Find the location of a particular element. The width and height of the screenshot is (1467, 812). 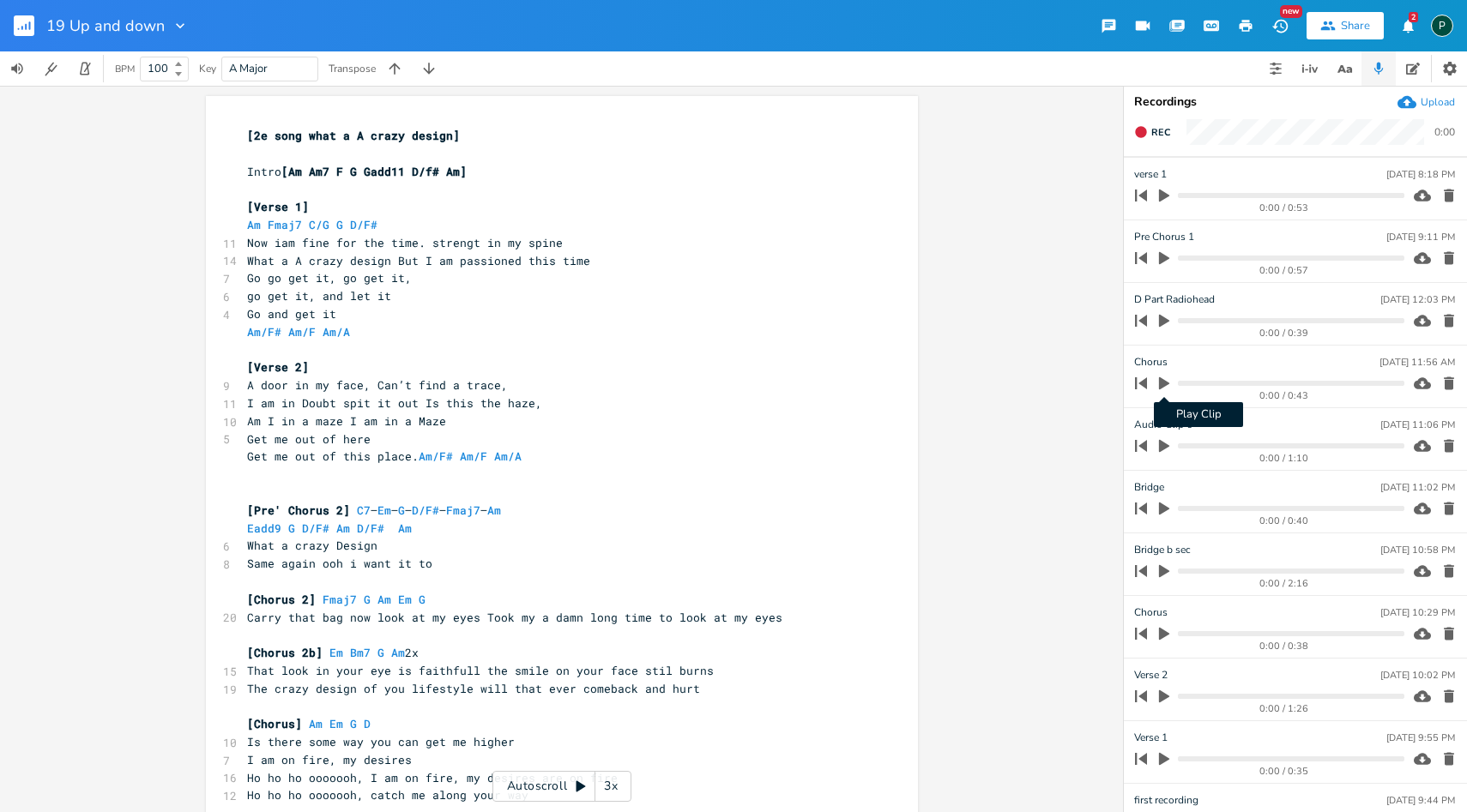

button: P is located at coordinates (1441, 26).